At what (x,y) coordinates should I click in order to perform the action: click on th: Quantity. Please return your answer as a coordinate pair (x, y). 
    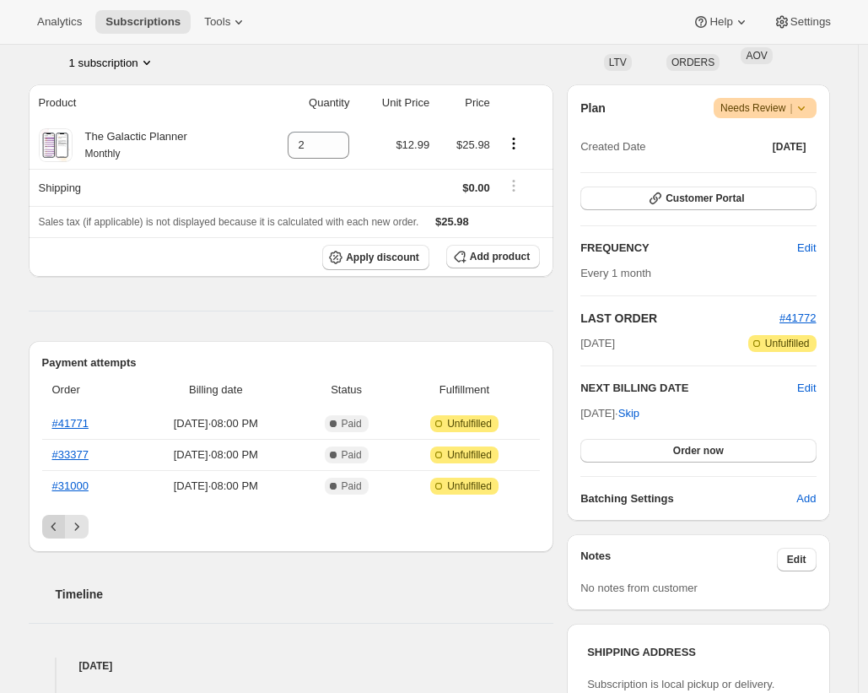
    Looking at the image, I should click on (305, 103).